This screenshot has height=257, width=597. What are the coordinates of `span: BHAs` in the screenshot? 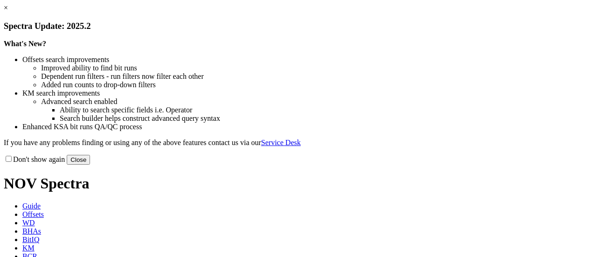 It's located at (32, 231).